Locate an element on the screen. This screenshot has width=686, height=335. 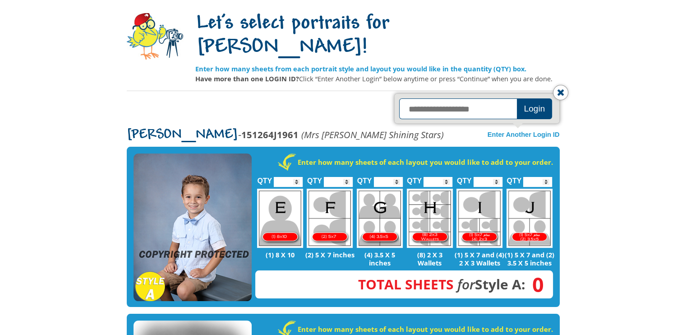
span: 0 is located at coordinates (535, 284).